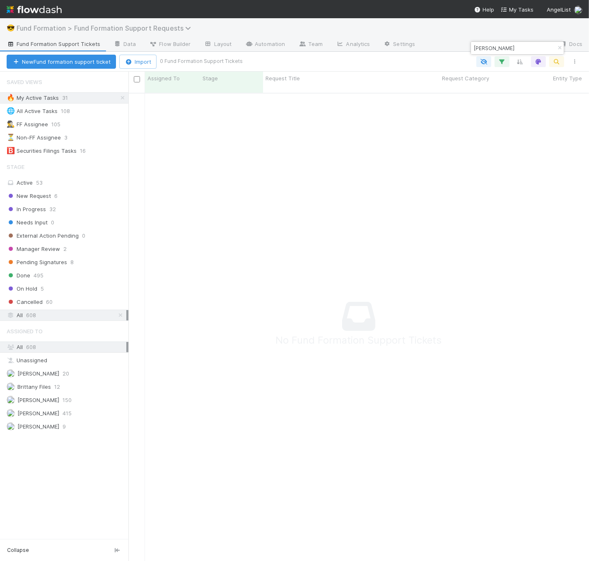 This screenshot has width=589, height=561. Describe the element at coordinates (37, 262) in the screenshot. I see `span: Pending Signatures` at that location.